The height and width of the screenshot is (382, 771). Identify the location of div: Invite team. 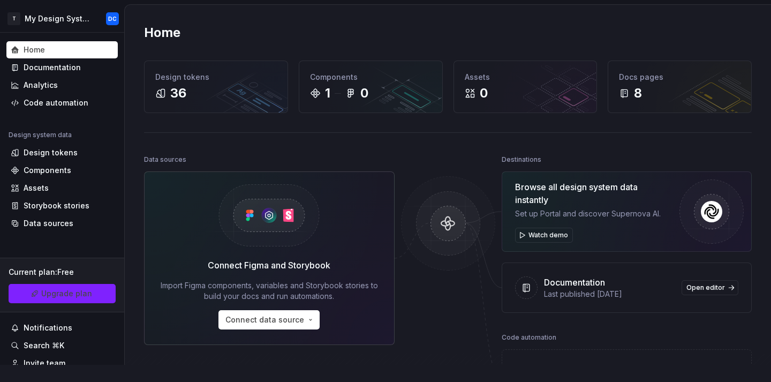
(44, 363).